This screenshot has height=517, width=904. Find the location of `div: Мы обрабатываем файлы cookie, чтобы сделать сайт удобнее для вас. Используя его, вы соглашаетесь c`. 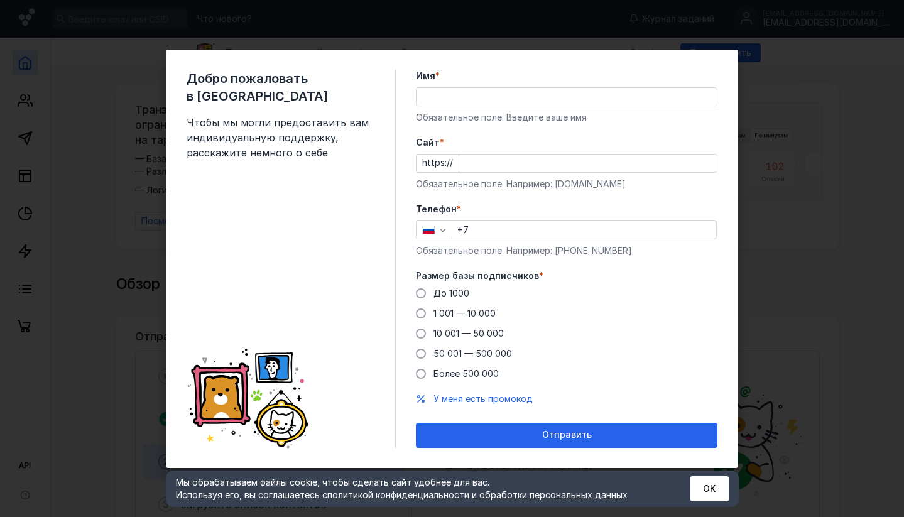

div: Мы обрабатываем файлы cookie, чтобы сделать сайт удобнее для вас. Используя его, вы соглашаетесь c is located at coordinates (418, 489).